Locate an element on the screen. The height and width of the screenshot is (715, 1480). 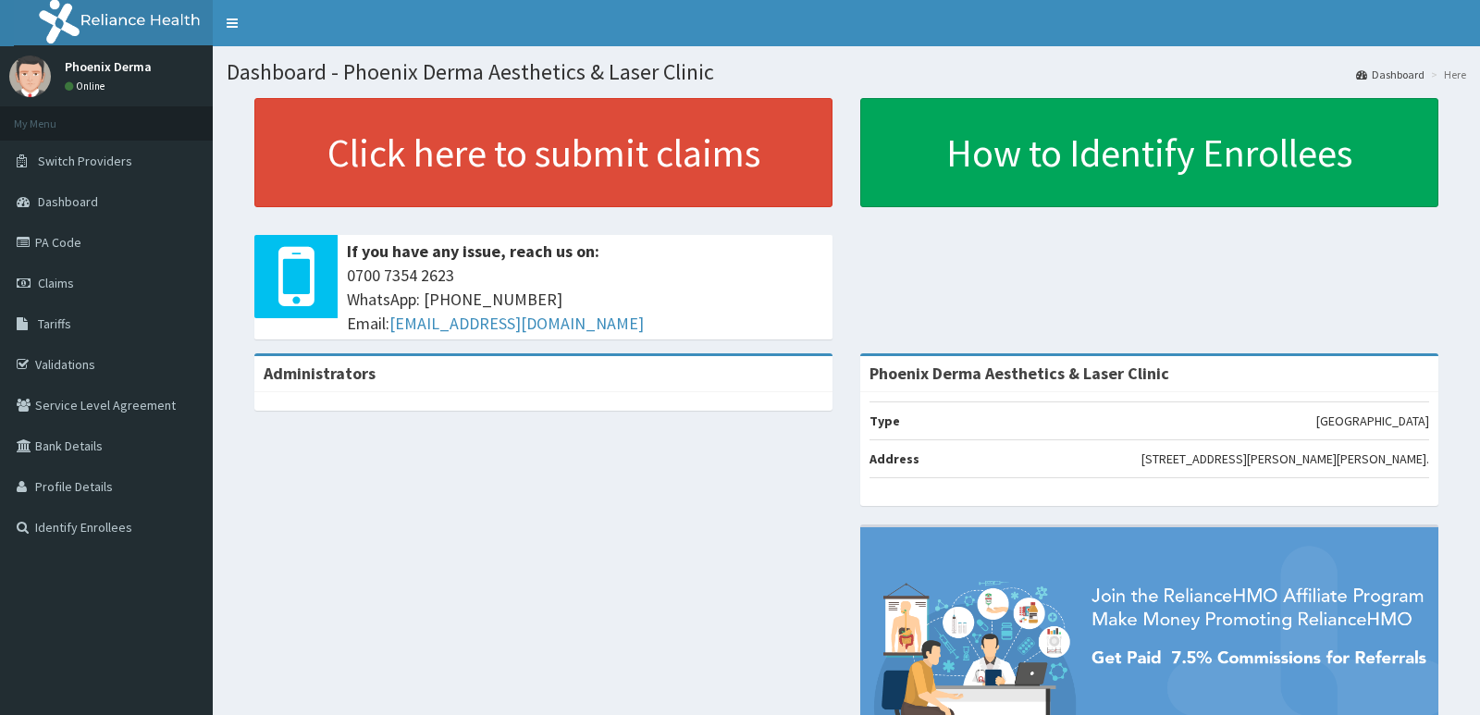
a: Online is located at coordinates (87, 86).